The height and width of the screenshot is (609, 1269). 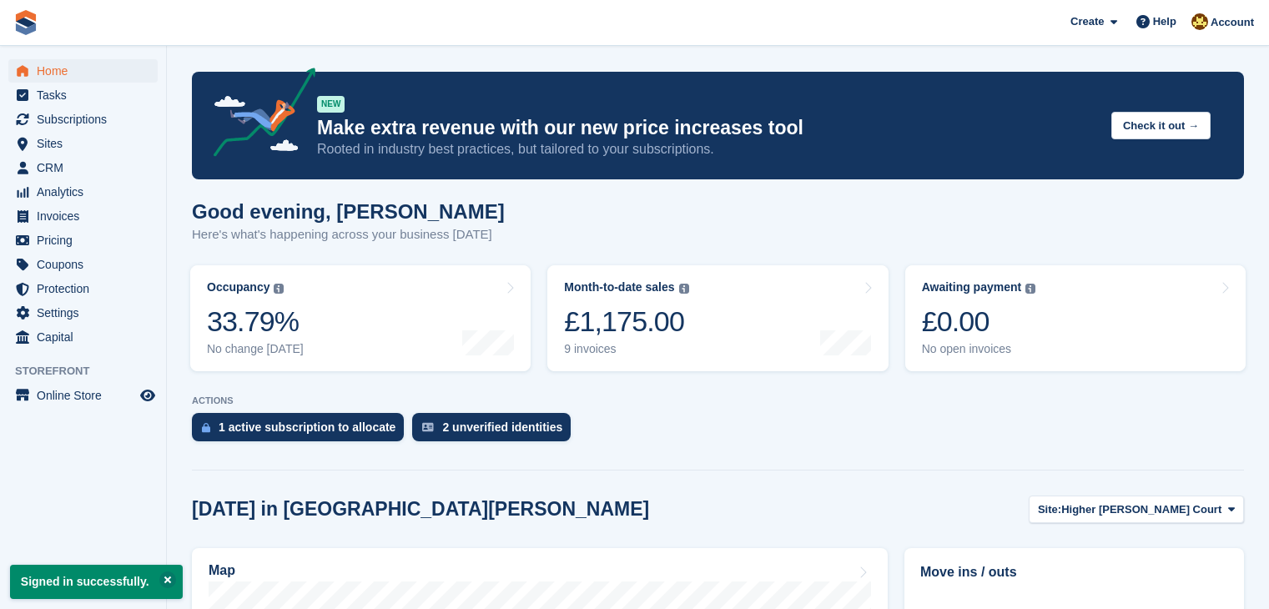 What do you see at coordinates (1199, 22) in the screenshot?
I see `img: Damian Pope` at bounding box center [1199, 22].